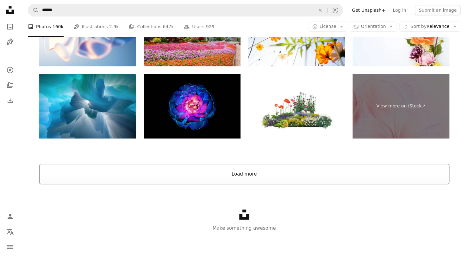  What do you see at coordinates (430, 27) in the screenshot?
I see `button: Sort byRelevance` at bounding box center [430, 27].